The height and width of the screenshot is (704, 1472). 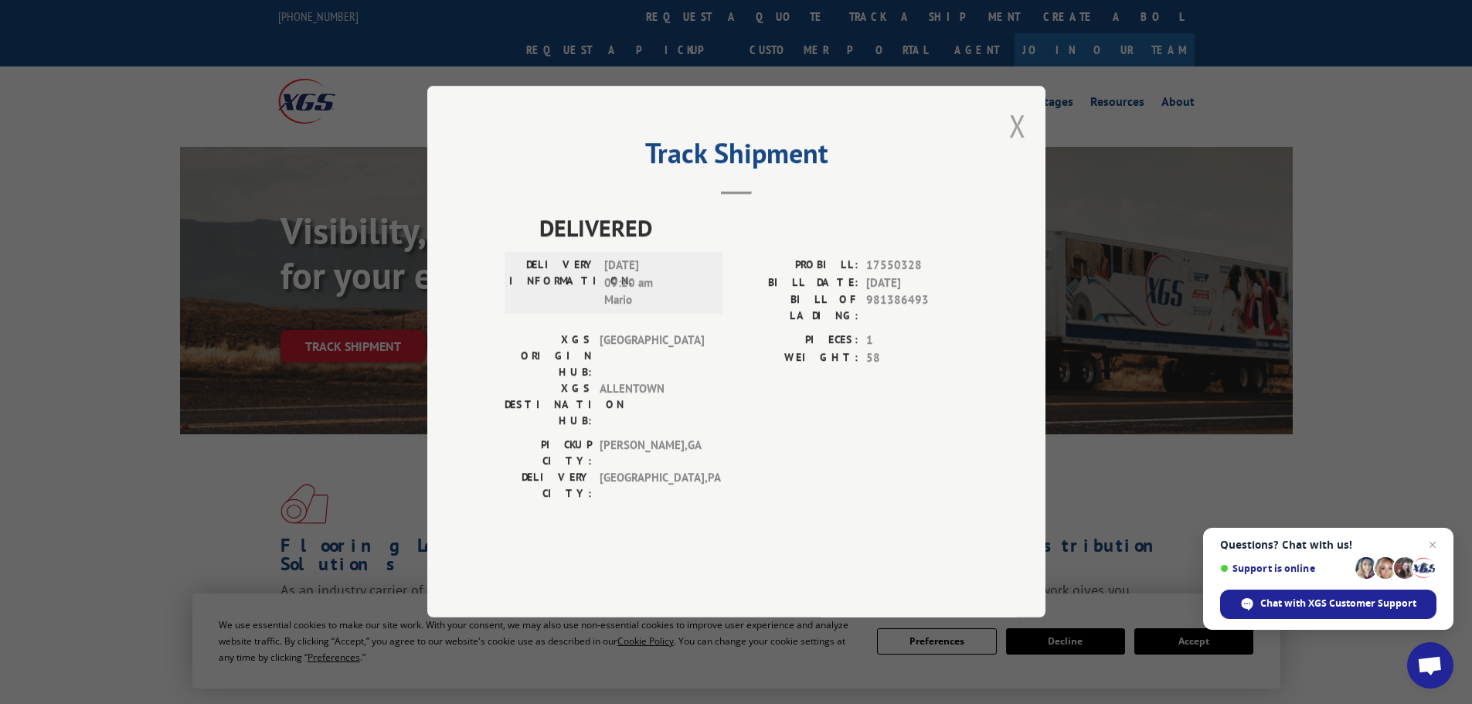 I want to click on label: XGS DESTINATION HUB:, so click(x=548, y=405).